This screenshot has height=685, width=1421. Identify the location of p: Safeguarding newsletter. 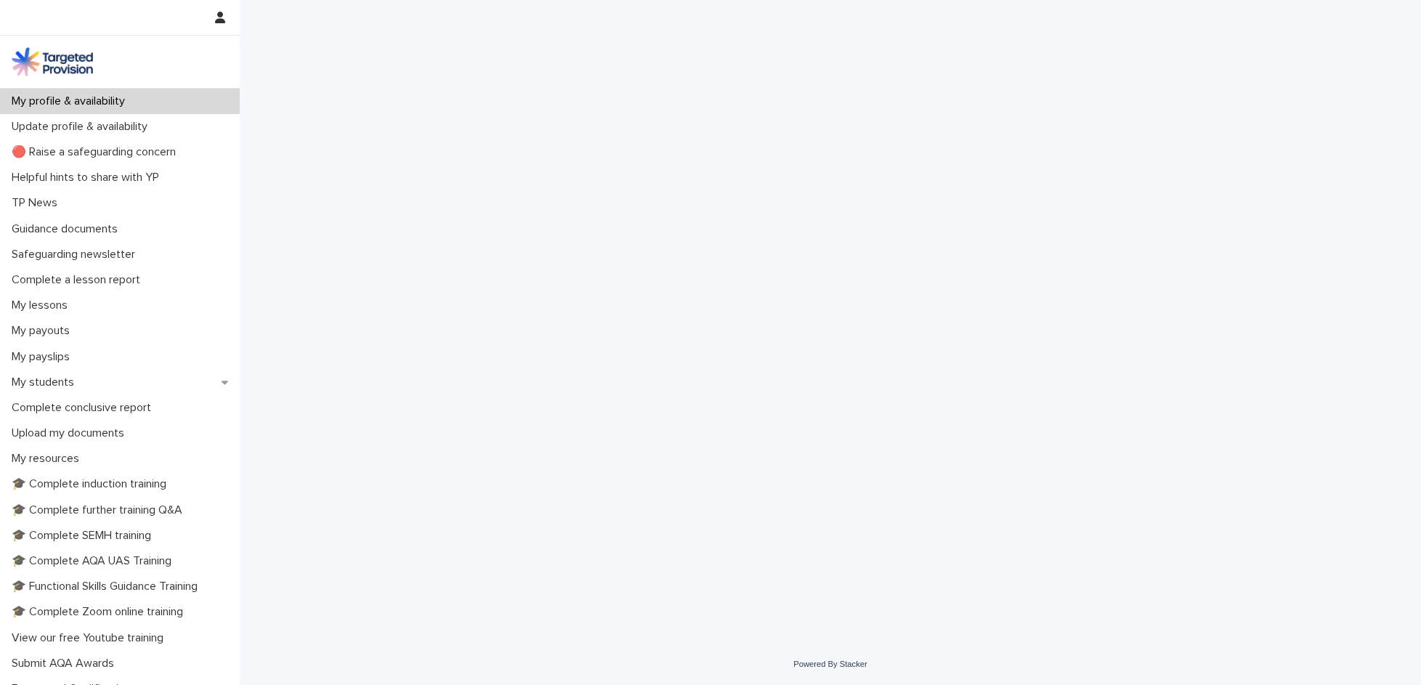
(76, 254).